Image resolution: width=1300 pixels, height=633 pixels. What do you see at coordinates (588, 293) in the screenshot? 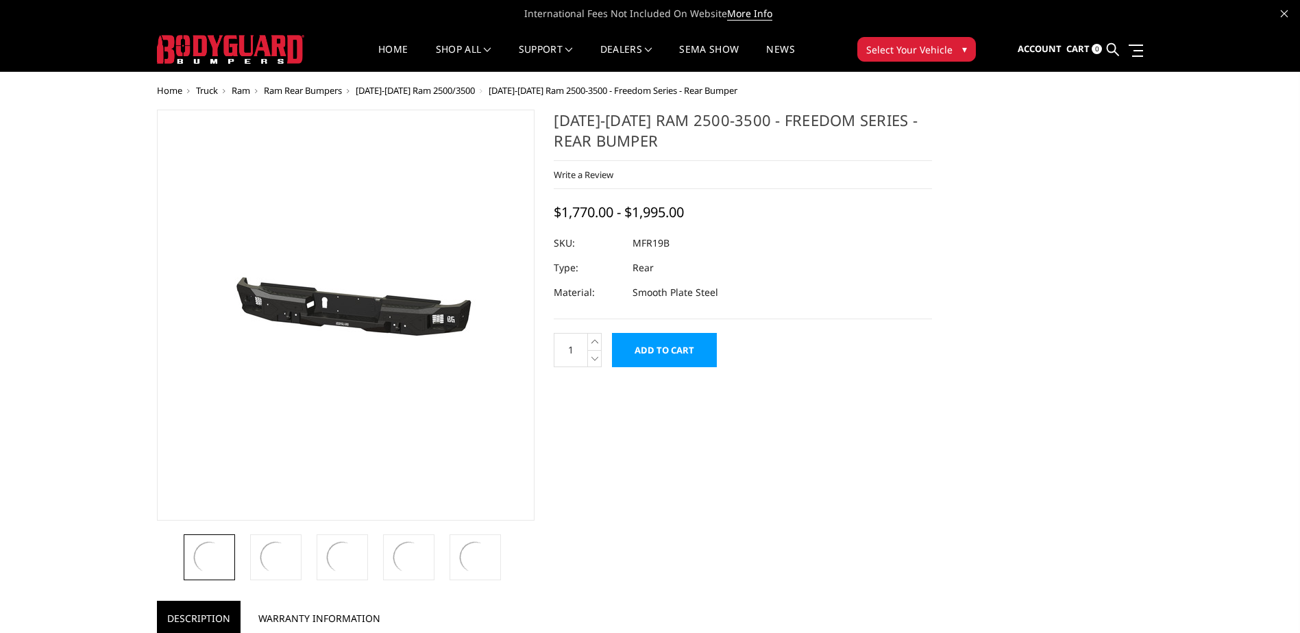
I see `dt: Material:` at bounding box center [588, 293].